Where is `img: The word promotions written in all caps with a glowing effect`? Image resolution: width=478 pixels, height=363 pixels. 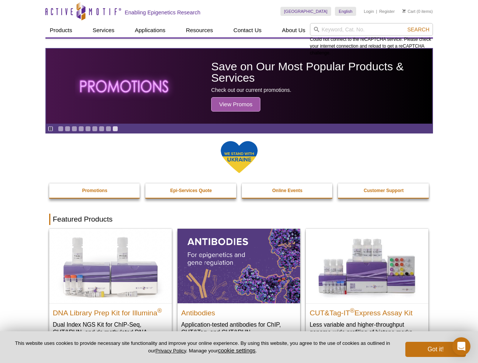
img: The word promotions written in all caps with a glowing effect is located at coordinates (125, 86).